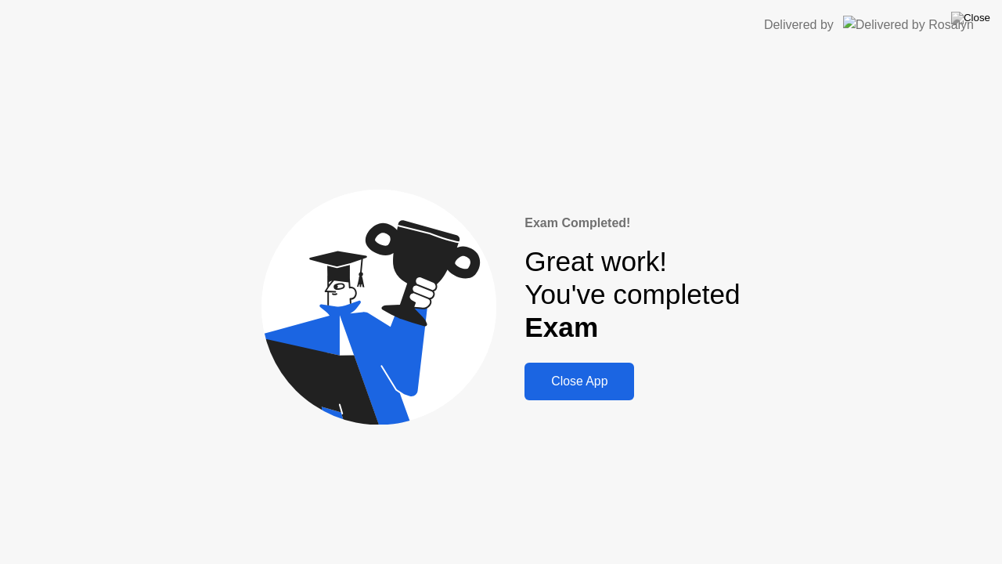 This screenshot has height=564, width=1002. What do you see at coordinates (632, 223) in the screenshot?
I see `div: Exam Completed!` at bounding box center [632, 223].